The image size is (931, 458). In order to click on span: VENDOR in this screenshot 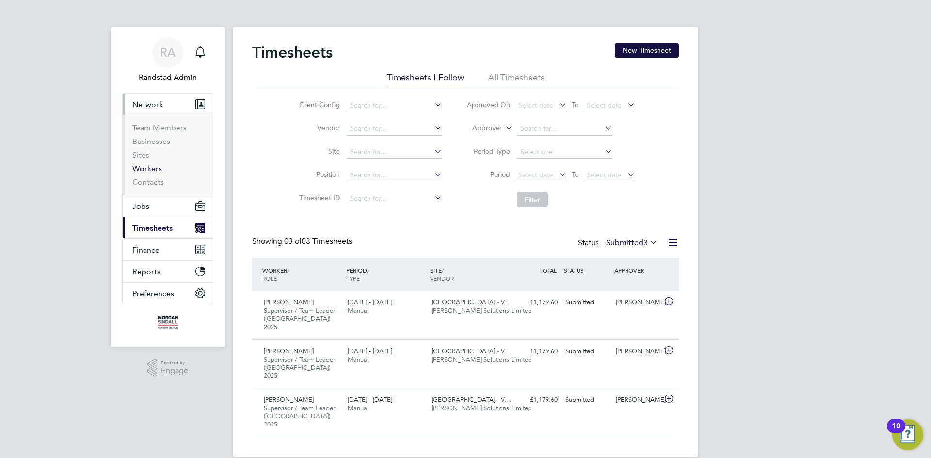, I will do `click(442, 278)`.